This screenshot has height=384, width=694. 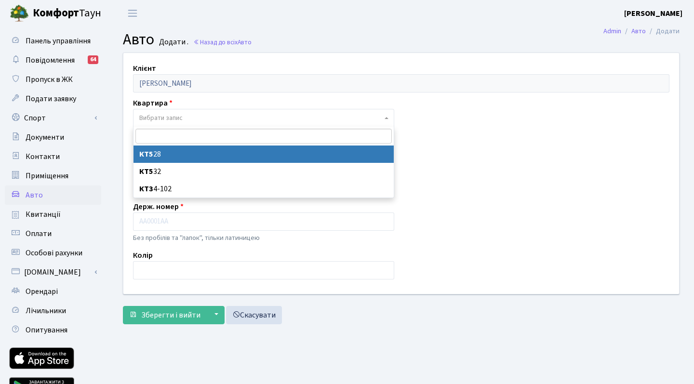 What do you see at coordinates (53, 137) in the screenshot?
I see `a: Документи` at bounding box center [53, 137].